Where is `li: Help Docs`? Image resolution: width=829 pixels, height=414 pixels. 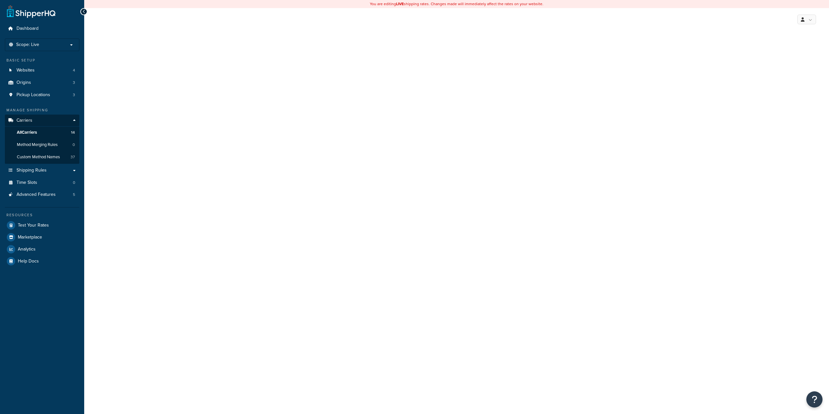 li: Help Docs is located at coordinates (42, 261).